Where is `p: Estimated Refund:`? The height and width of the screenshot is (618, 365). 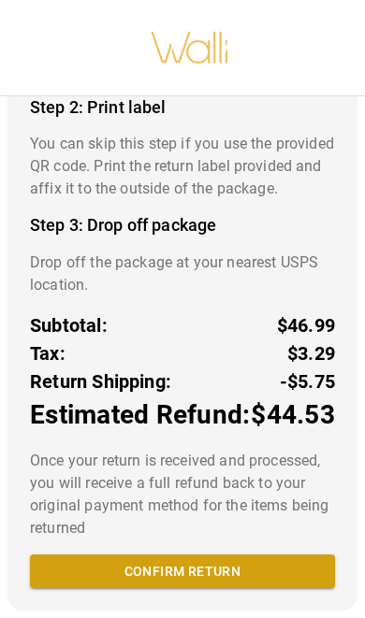
p: Estimated Refund: is located at coordinates (139, 415).